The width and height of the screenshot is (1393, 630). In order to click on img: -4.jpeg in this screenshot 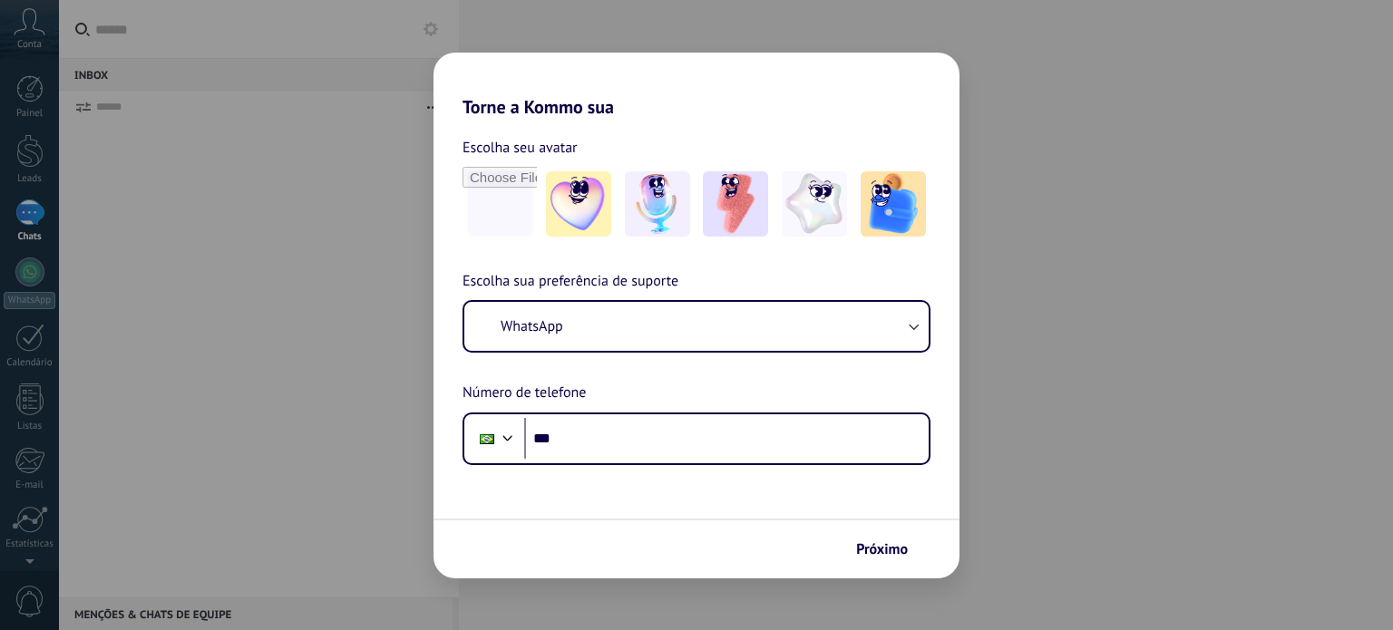, I will do `click(814, 204)`.